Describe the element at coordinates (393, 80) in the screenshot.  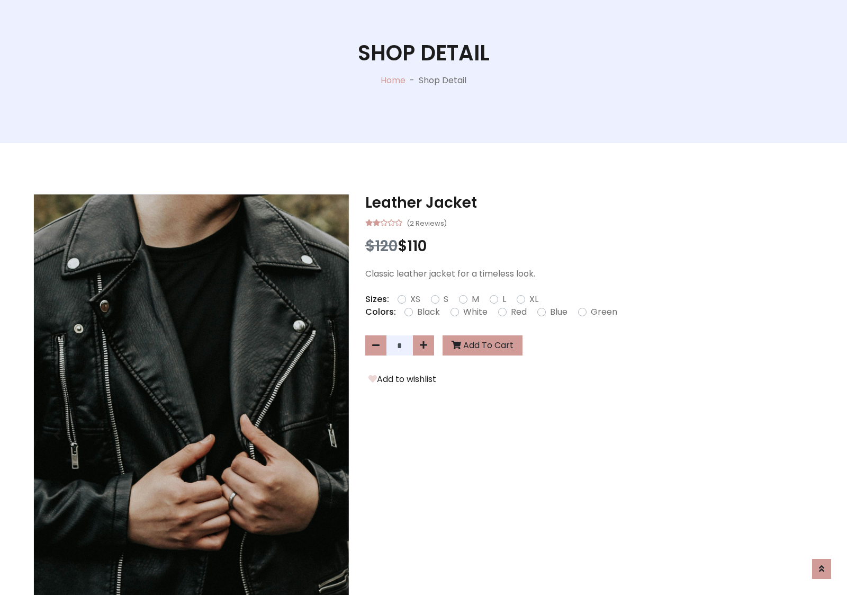
I see `a: Home` at that location.